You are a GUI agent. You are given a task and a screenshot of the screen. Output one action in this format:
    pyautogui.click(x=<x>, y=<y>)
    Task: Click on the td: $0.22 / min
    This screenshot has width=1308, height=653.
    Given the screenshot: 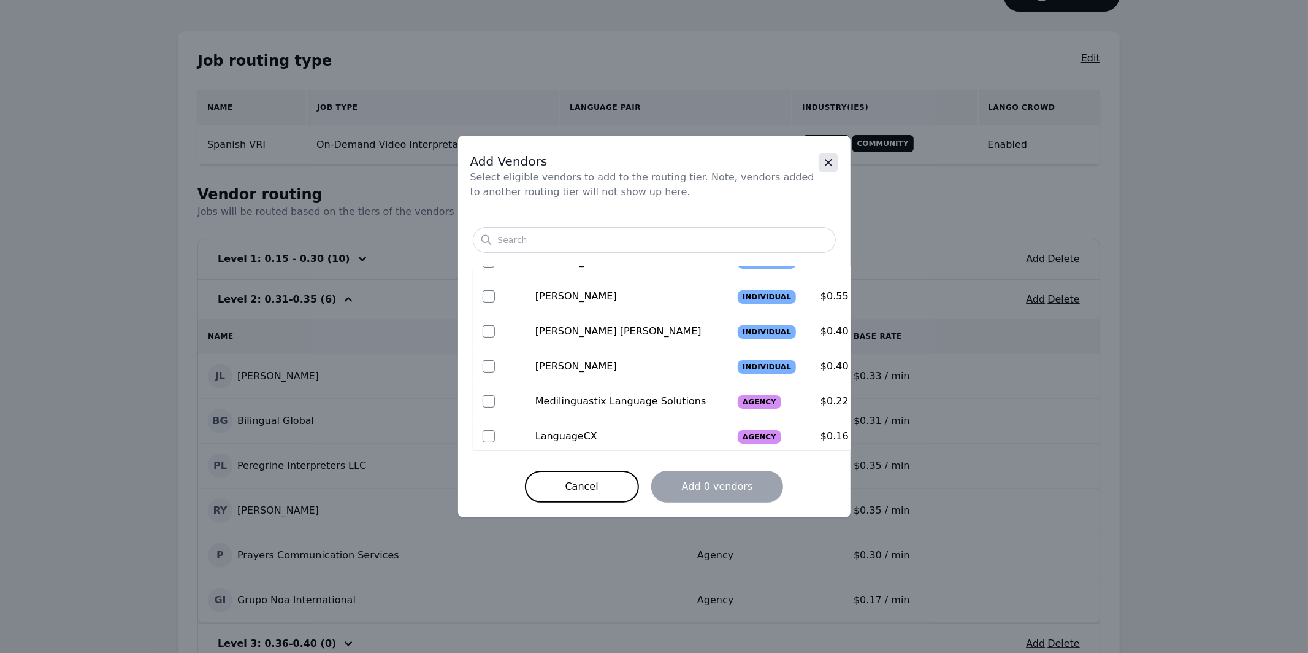 What is the action you would take?
    pyautogui.click(x=849, y=401)
    